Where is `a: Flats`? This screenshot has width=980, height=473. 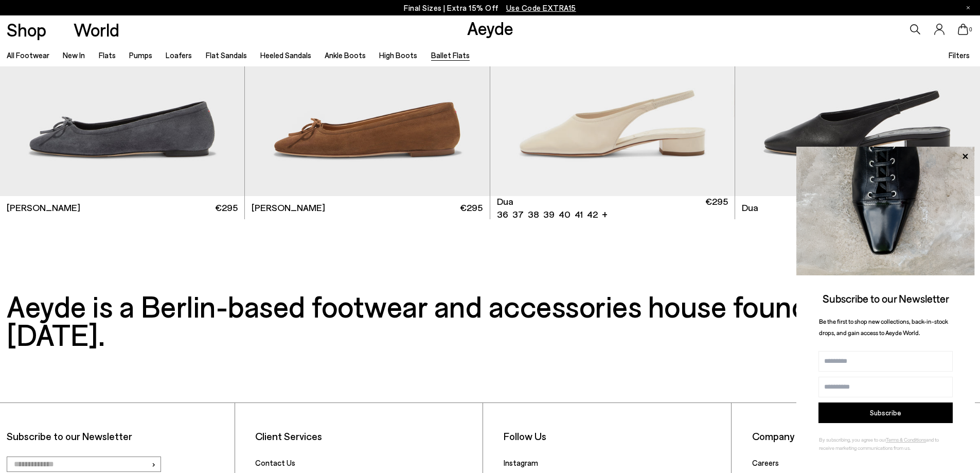 a: Flats is located at coordinates (107, 55).